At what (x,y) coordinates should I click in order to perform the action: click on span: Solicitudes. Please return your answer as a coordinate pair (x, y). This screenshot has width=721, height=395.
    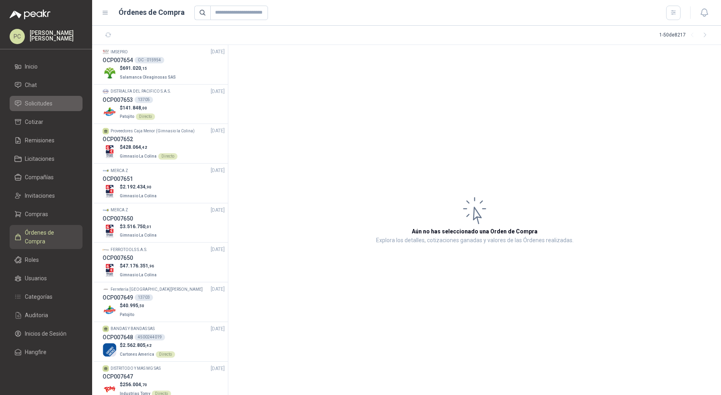
    Looking at the image, I should click on (38, 103).